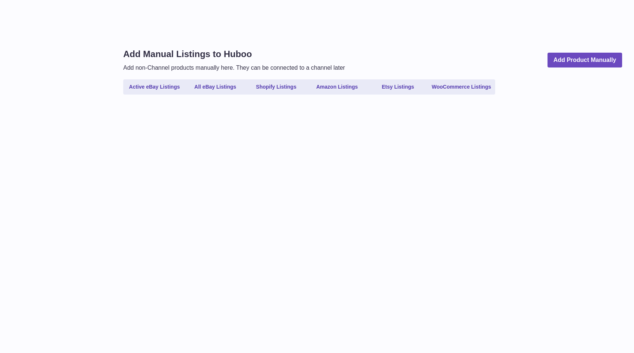 The height and width of the screenshot is (353, 634). What do you see at coordinates (398, 87) in the screenshot?
I see `a: Etsy Listings` at bounding box center [398, 87].